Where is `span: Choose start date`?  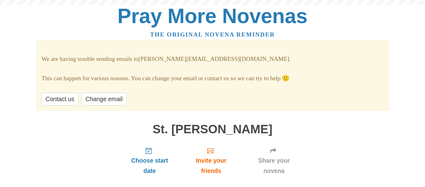
span: Choose start date is located at coordinates (150, 165).